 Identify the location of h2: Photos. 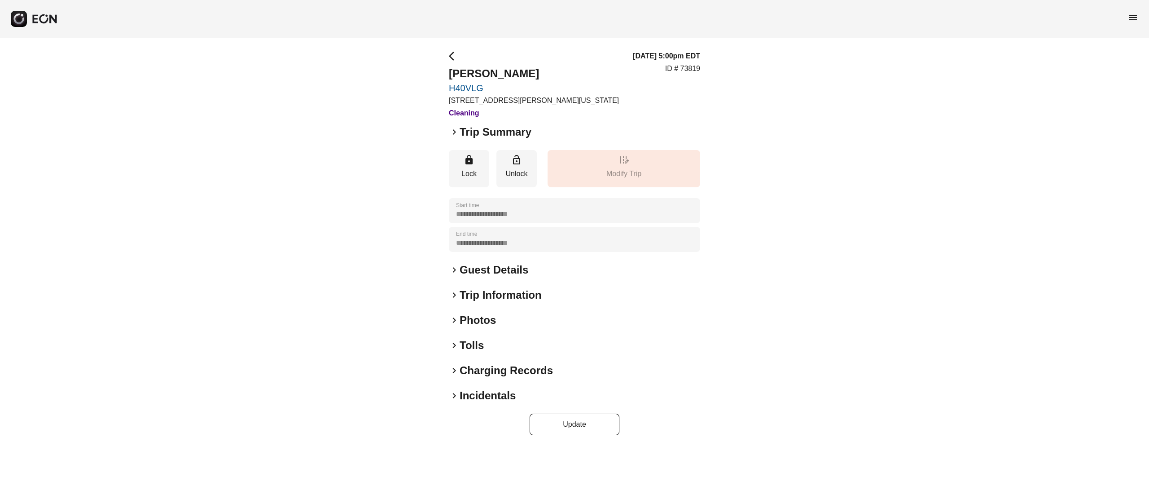
(478, 320).